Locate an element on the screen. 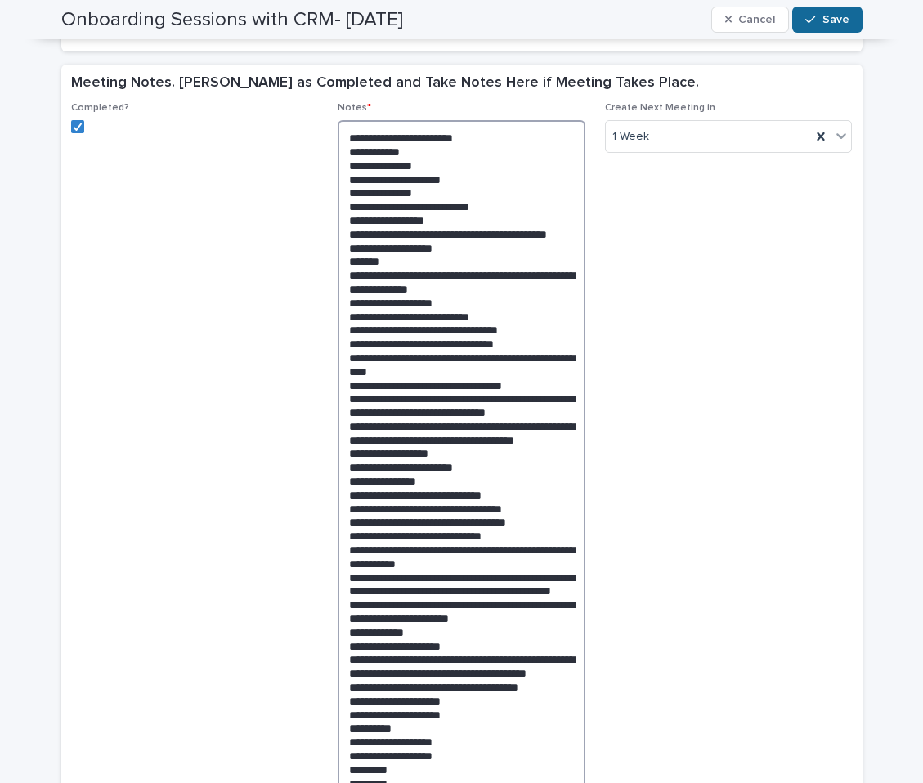  span: Create Next Meeting in is located at coordinates (660, 108).